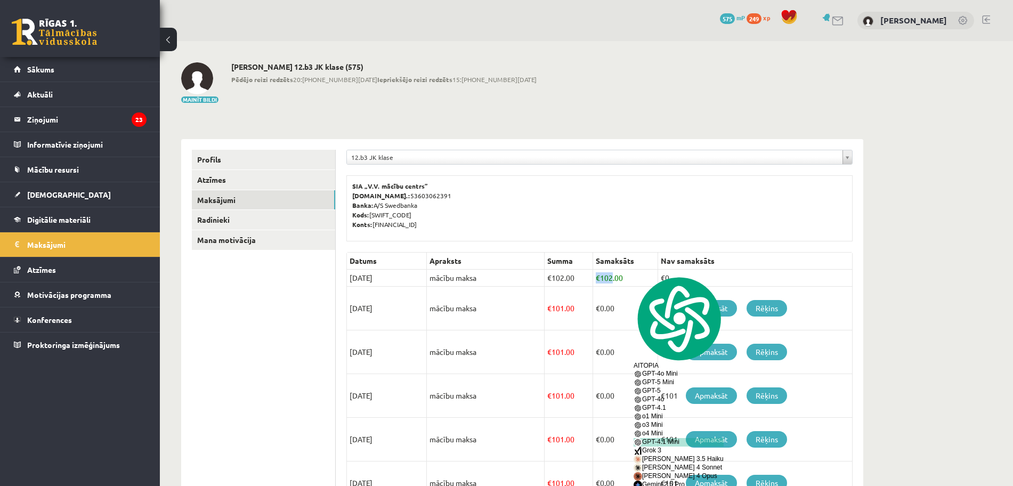 Image resolution: width=1013 pixels, height=486 pixels. Describe the element at coordinates (727, 19) in the screenshot. I see `span: 575` at that location.